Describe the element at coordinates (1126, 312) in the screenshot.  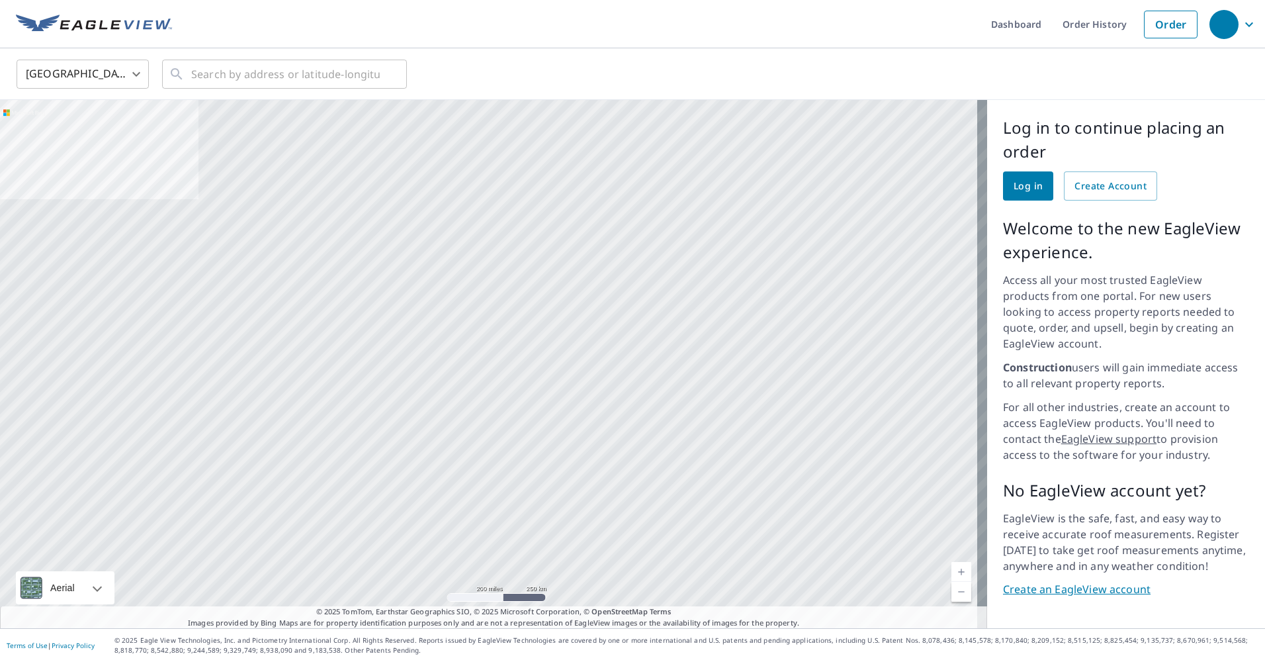
I see `p: Access all your most trusted EagleView products from one portal. For new users looking to access ...` at that location.